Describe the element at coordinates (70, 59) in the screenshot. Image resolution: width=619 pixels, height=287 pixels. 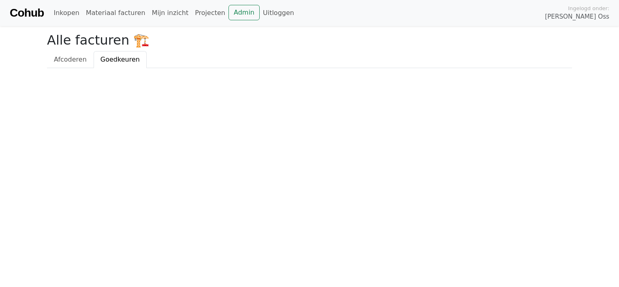
I see `span: Afcoderen` at that location.